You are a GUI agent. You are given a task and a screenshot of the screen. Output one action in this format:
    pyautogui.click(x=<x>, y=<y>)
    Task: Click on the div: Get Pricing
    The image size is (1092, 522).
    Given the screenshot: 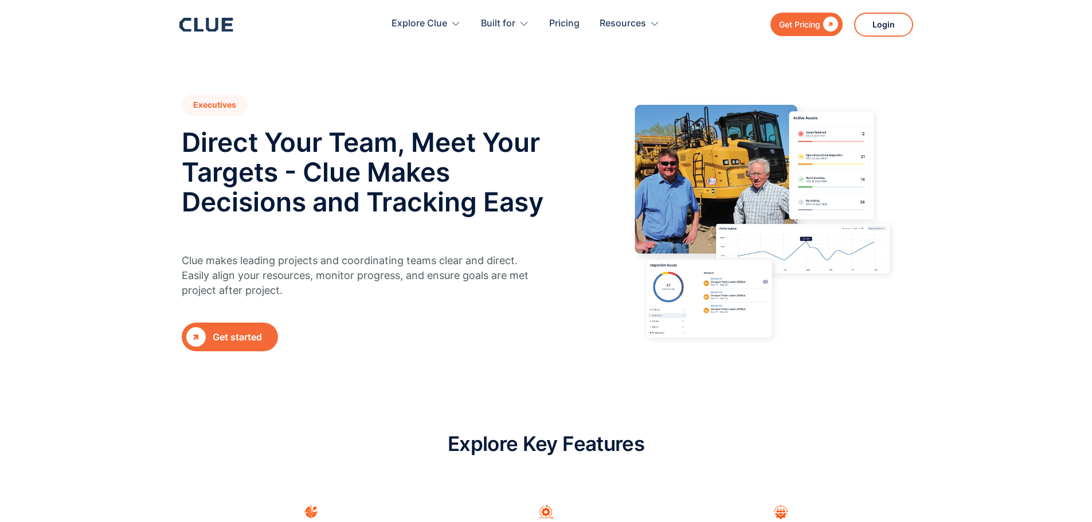 What is the action you would take?
    pyautogui.click(x=800, y=24)
    